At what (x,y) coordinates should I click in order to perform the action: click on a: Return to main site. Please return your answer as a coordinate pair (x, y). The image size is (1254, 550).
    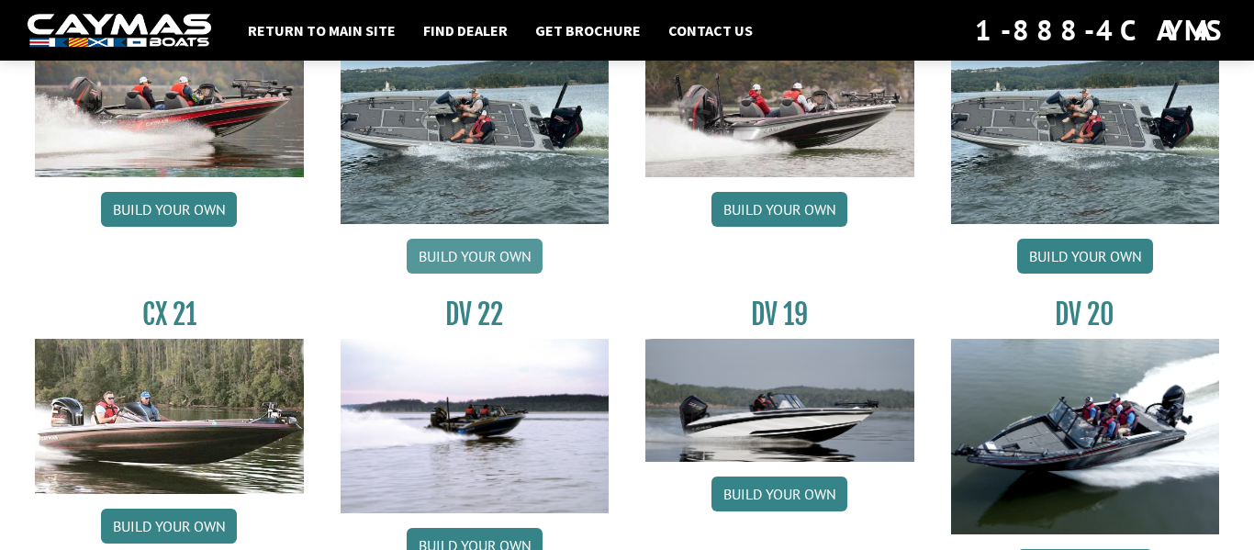
    Looking at the image, I should click on (321, 30).